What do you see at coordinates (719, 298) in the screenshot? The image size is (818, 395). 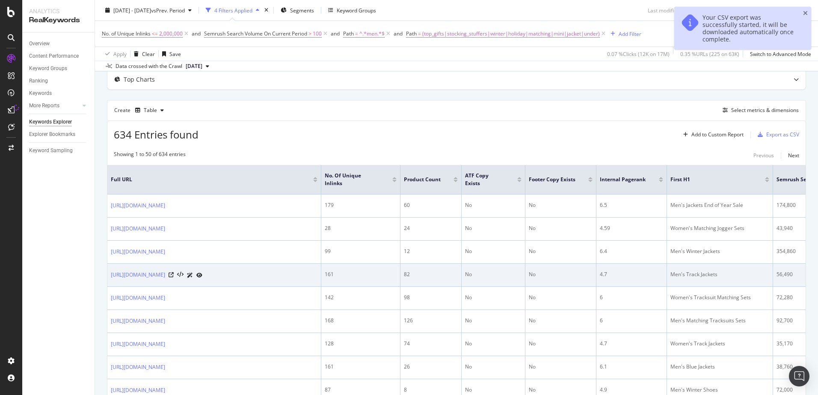 I see `div: Women's Tracksuit Matching Sets` at bounding box center [719, 298].